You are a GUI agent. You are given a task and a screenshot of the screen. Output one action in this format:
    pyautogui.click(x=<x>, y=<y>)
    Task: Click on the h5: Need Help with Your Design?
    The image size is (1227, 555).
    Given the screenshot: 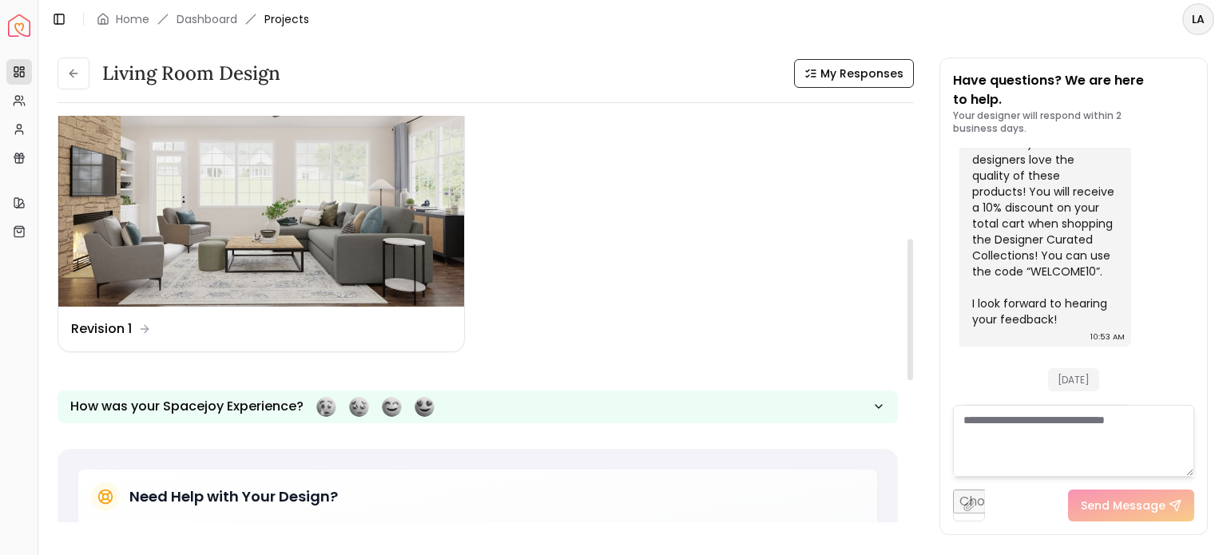 What is the action you would take?
    pyautogui.click(x=233, y=497)
    